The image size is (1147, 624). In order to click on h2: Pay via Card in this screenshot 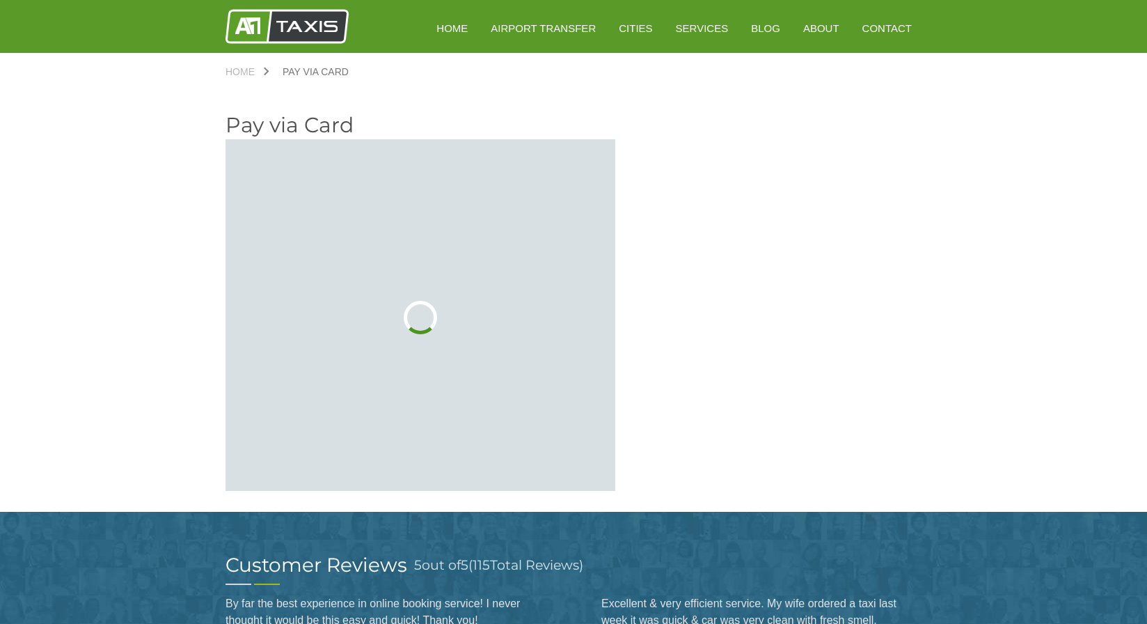, I will do `click(420, 125)`.